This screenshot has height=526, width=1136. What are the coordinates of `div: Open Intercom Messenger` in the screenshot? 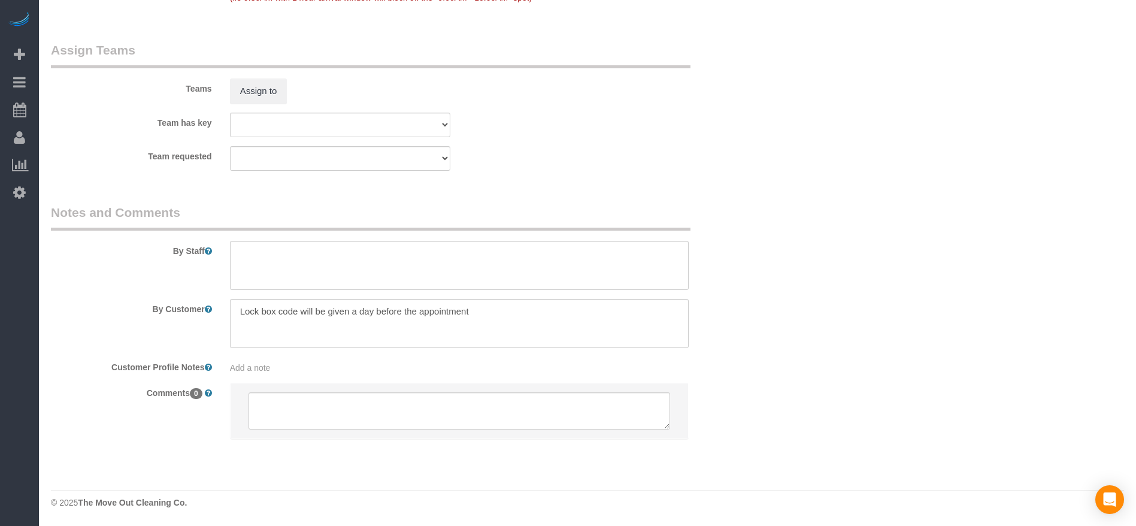 It's located at (1110, 500).